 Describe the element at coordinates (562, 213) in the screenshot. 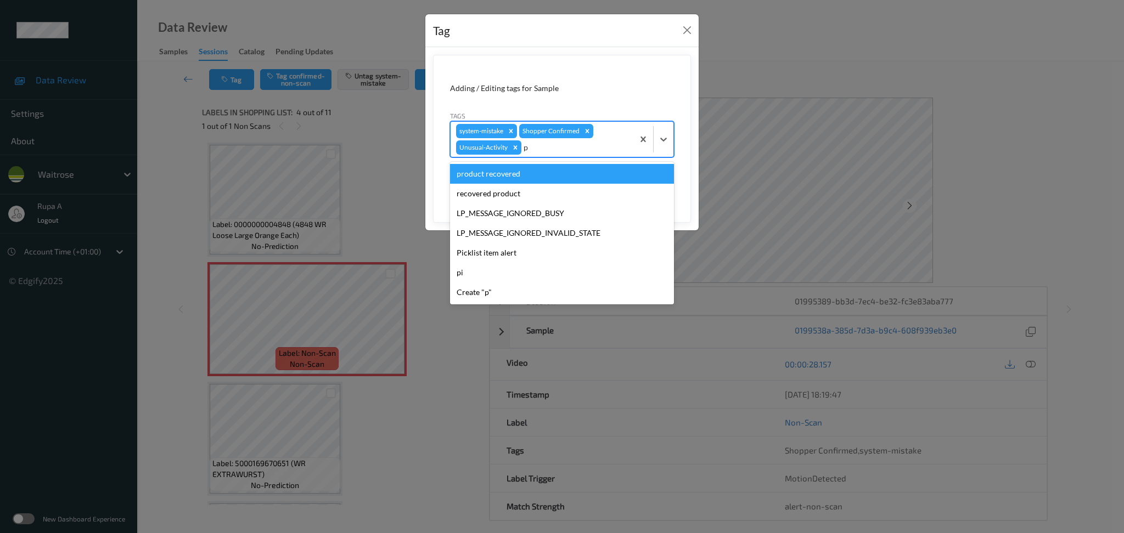

I see `div: LP_MESSAGE_IGNORED_BUSY` at that location.